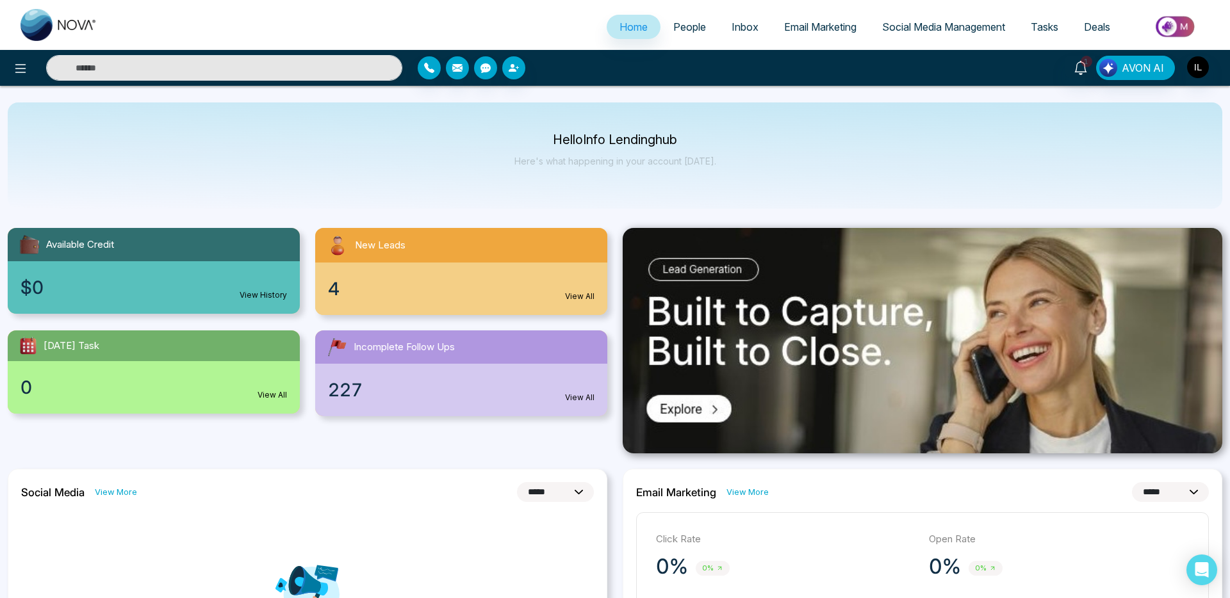  Describe the element at coordinates (1198, 67) in the screenshot. I see `img: User Avatar` at that location.